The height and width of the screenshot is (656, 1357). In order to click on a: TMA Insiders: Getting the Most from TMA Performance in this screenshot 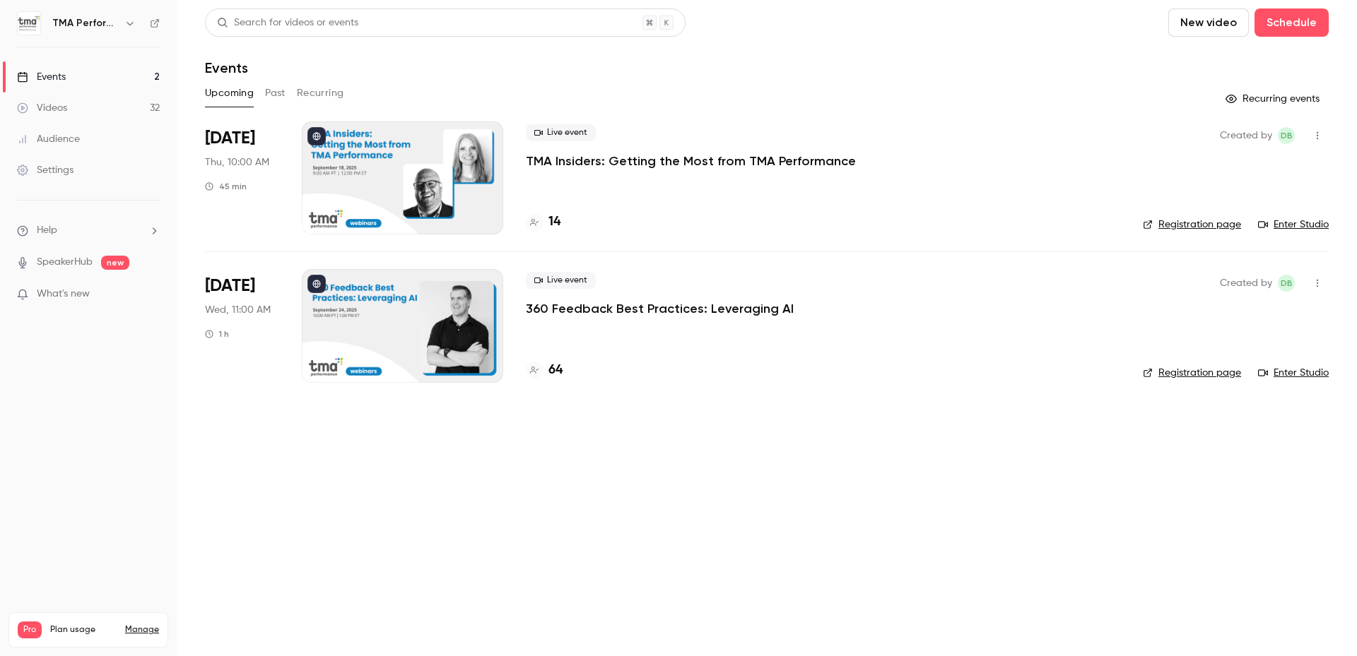, I will do `click(690, 161)`.